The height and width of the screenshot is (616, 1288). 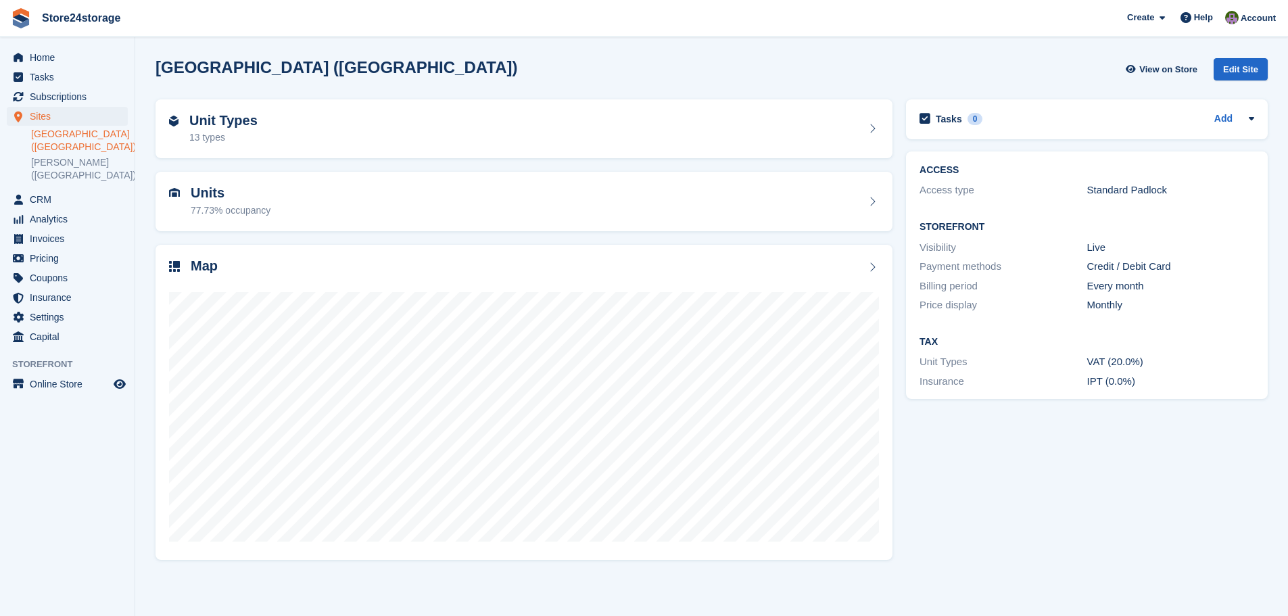 I want to click on h2: Map, so click(x=204, y=266).